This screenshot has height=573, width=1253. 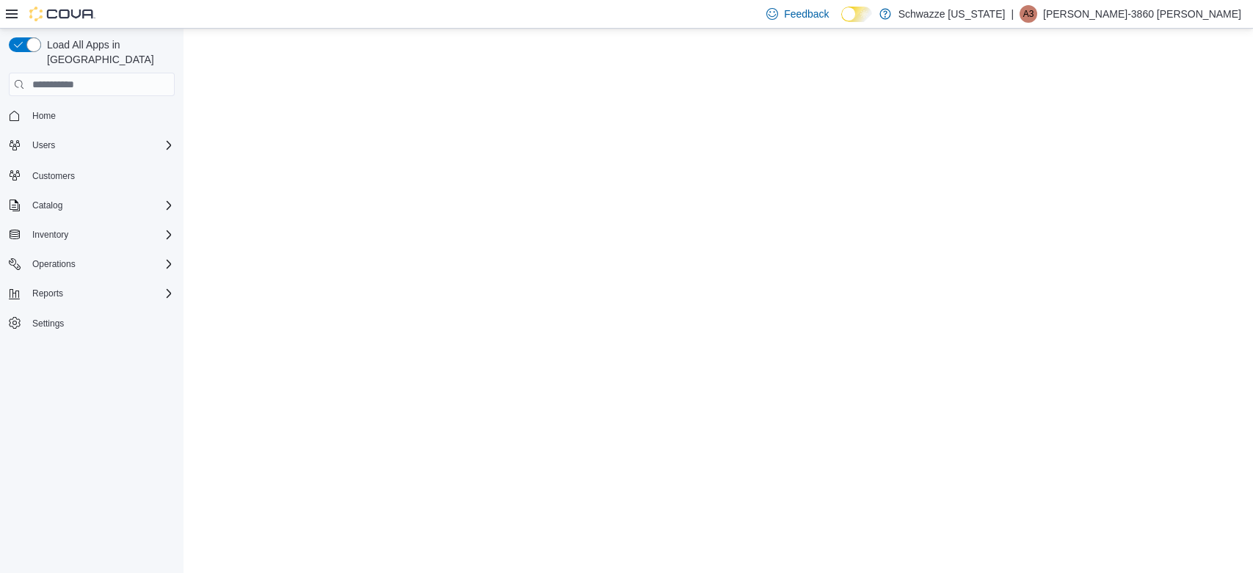 I want to click on span: Feedback, so click(x=806, y=14).